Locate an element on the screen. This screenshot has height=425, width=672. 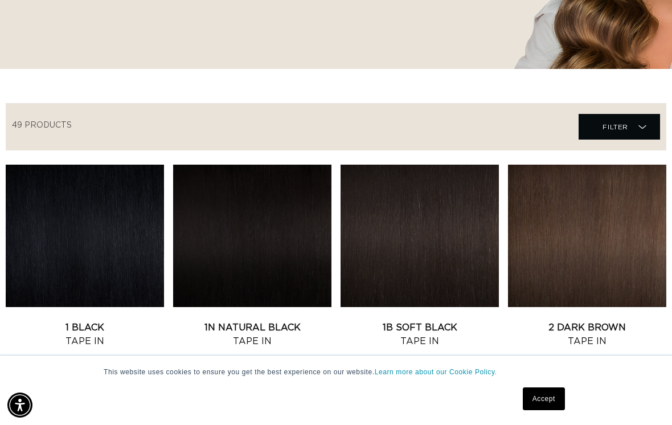
a: 2 Dark Brown Tape In is located at coordinates (587, 334).